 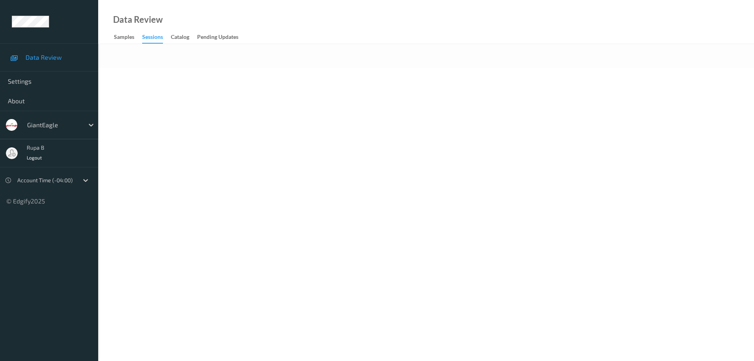 What do you see at coordinates (128, 37) in the screenshot?
I see `a: Samples` at bounding box center [128, 37].